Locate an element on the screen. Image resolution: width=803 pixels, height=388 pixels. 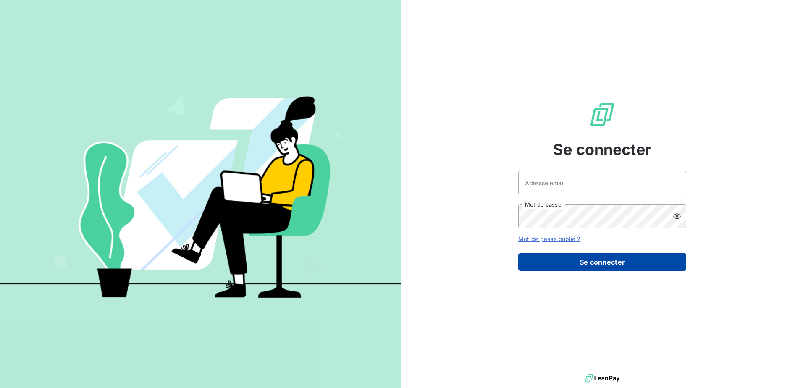
img: logo is located at coordinates (602, 378).